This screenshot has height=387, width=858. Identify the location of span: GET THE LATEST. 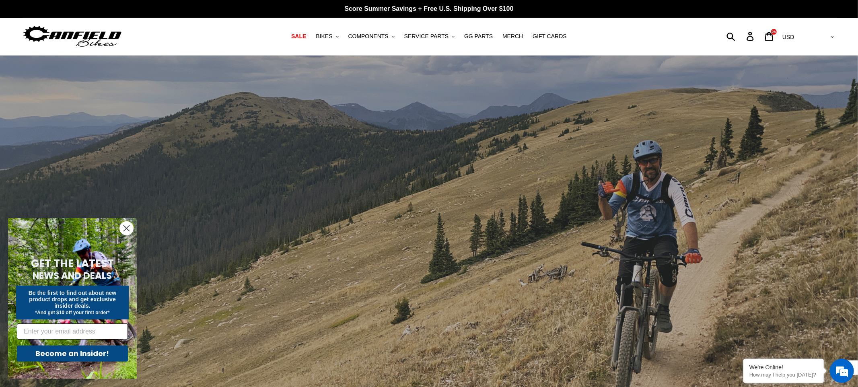
(72, 264).